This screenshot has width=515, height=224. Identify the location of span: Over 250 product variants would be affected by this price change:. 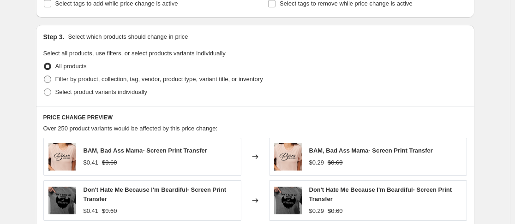
(131, 128).